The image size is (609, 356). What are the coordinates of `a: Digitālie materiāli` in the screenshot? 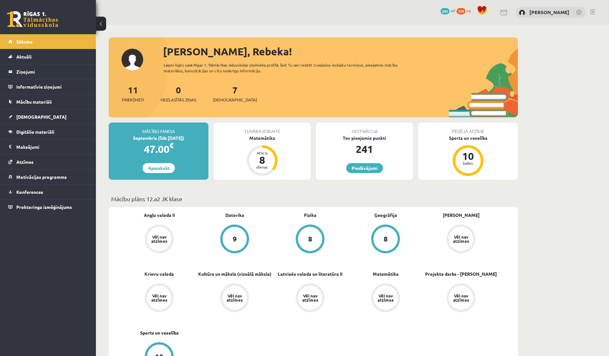 It's located at (48, 132).